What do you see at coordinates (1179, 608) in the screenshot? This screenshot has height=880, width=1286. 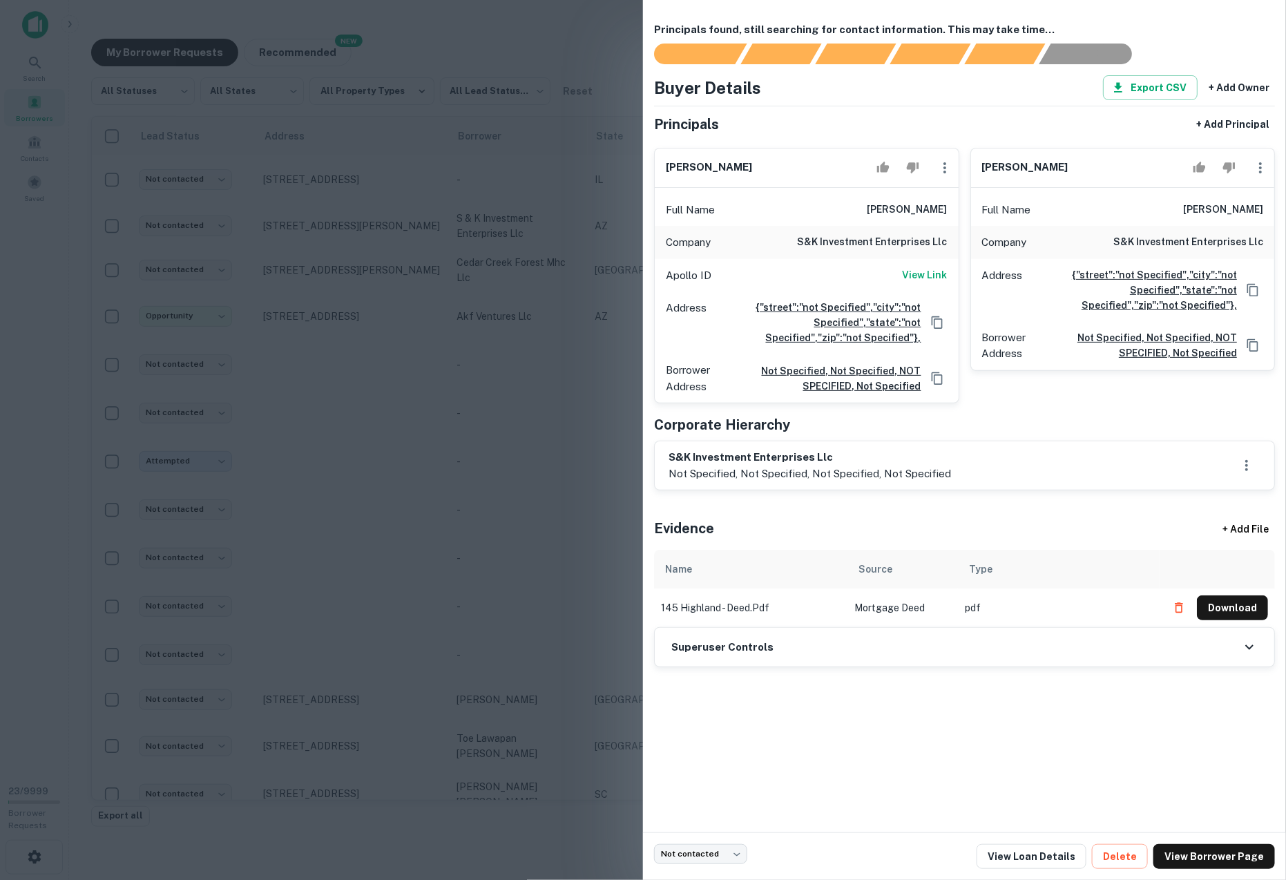 I see `button: Delete file` at bounding box center [1179, 608].